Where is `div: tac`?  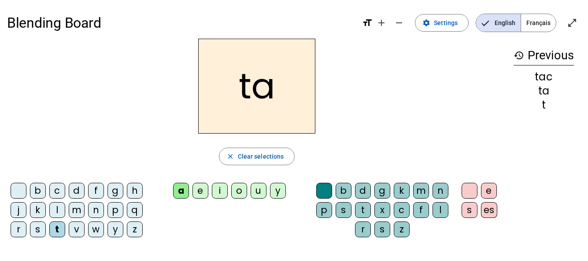 div: tac is located at coordinates (543, 77).